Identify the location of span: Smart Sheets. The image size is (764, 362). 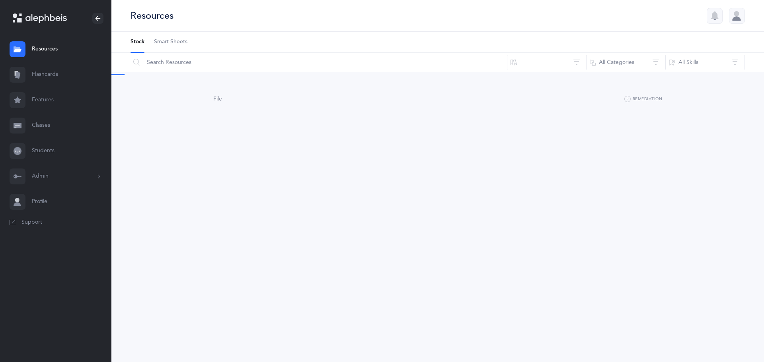
(171, 42).